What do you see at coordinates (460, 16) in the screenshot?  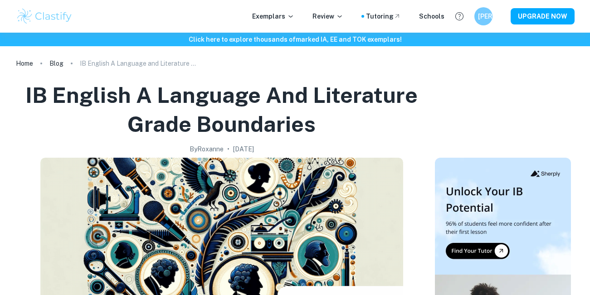 I see `button: Help and Feedback` at bounding box center [460, 16].